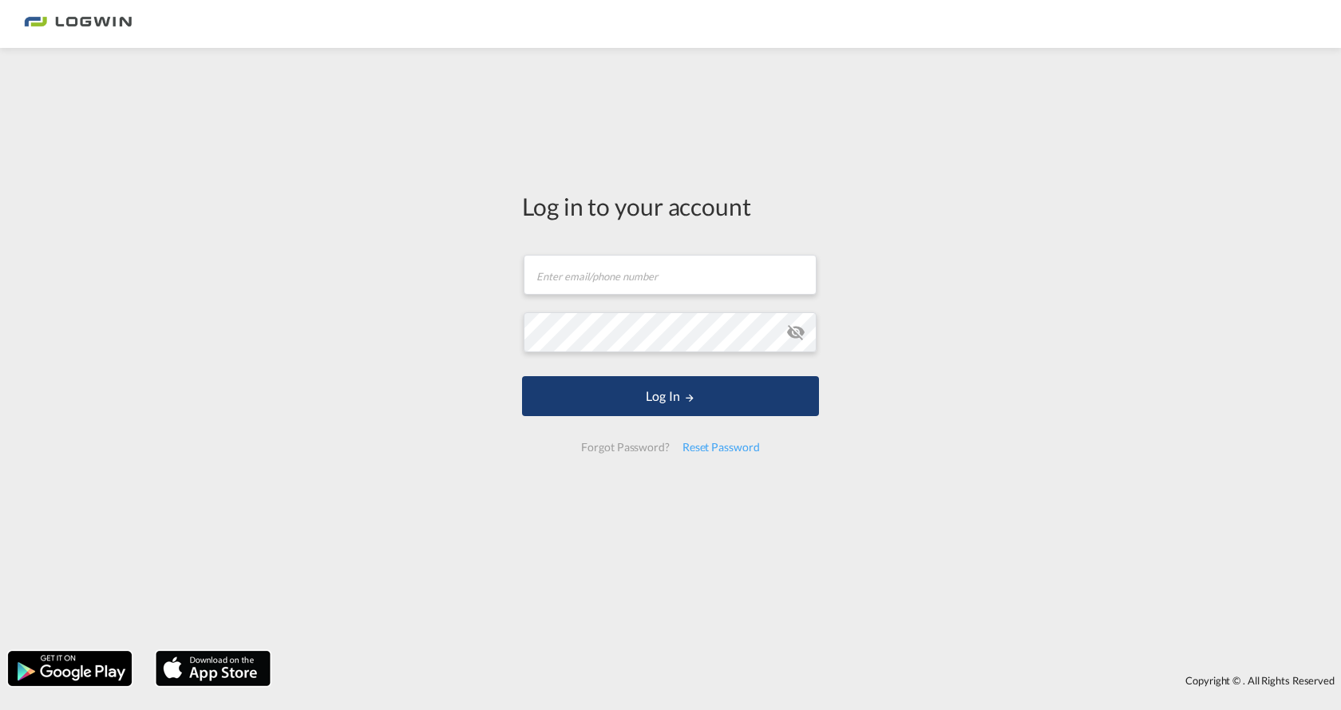  What do you see at coordinates (810, 680) in the screenshot?
I see `div: Copyright © . All Rights Reserved` at bounding box center [810, 680].